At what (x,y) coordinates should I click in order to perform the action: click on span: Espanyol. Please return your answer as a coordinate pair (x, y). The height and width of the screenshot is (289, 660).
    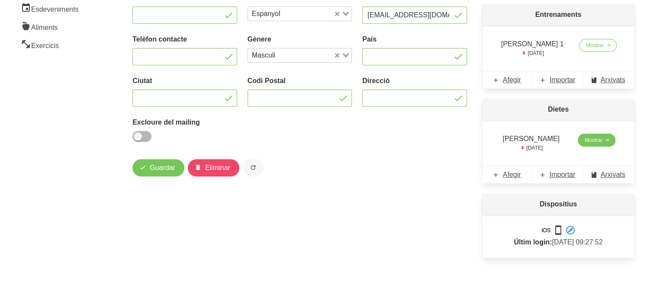
    Looking at the image, I should click on (266, 14).